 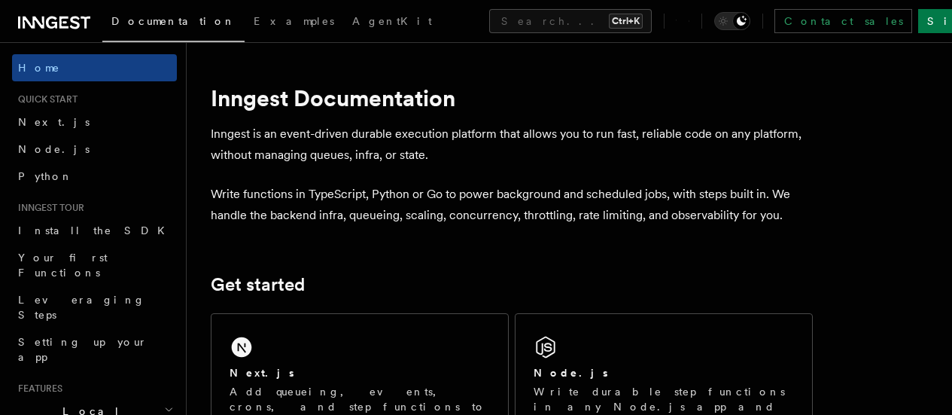 What do you see at coordinates (173, 23) in the screenshot?
I see `a: Documentation` at bounding box center [173, 23].